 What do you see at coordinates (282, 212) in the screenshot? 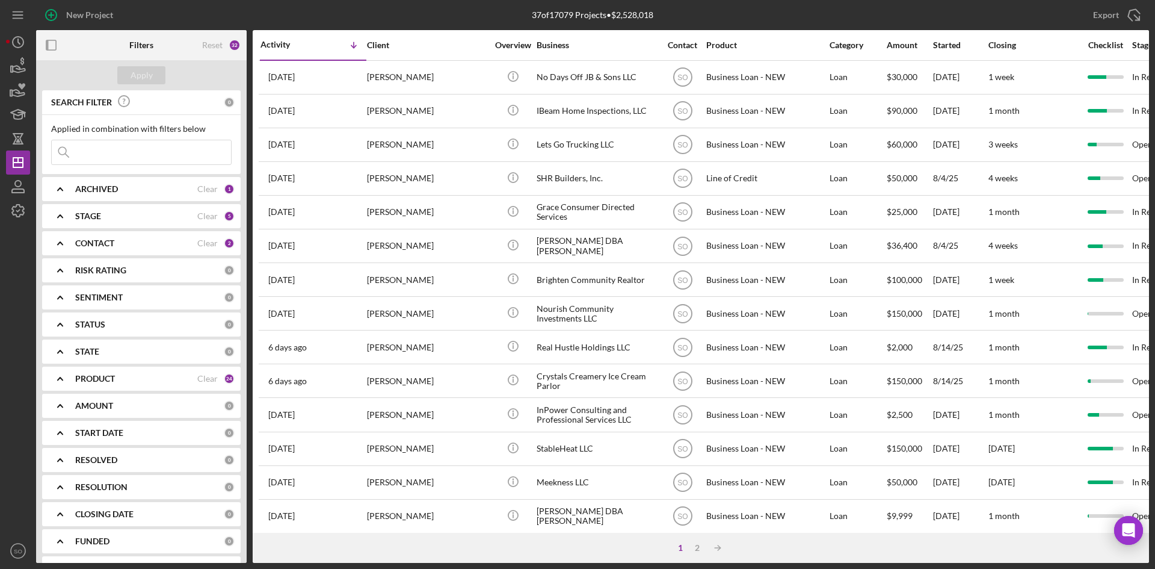
I see `time: 2025-08-15 21:04` at bounding box center [282, 212].